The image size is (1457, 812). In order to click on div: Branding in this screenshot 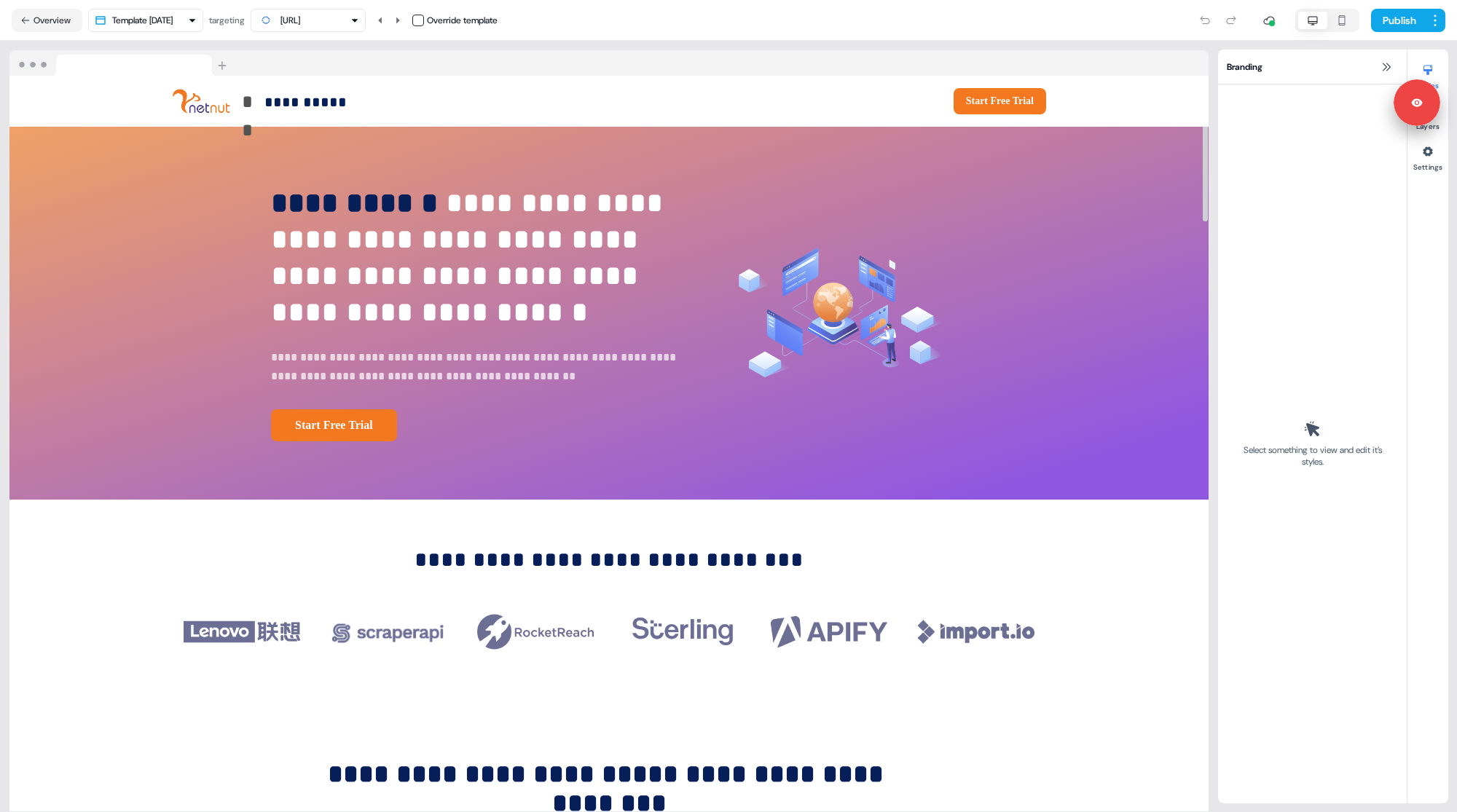, I will do `click(1312, 67)`.